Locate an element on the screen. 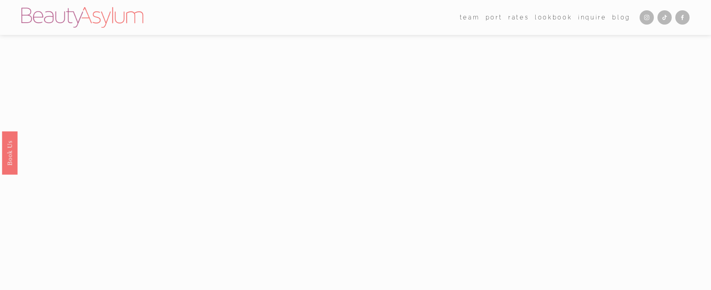 Image resolution: width=711 pixels, height=290 pixels. a: port is located at coordinates (494, 17).